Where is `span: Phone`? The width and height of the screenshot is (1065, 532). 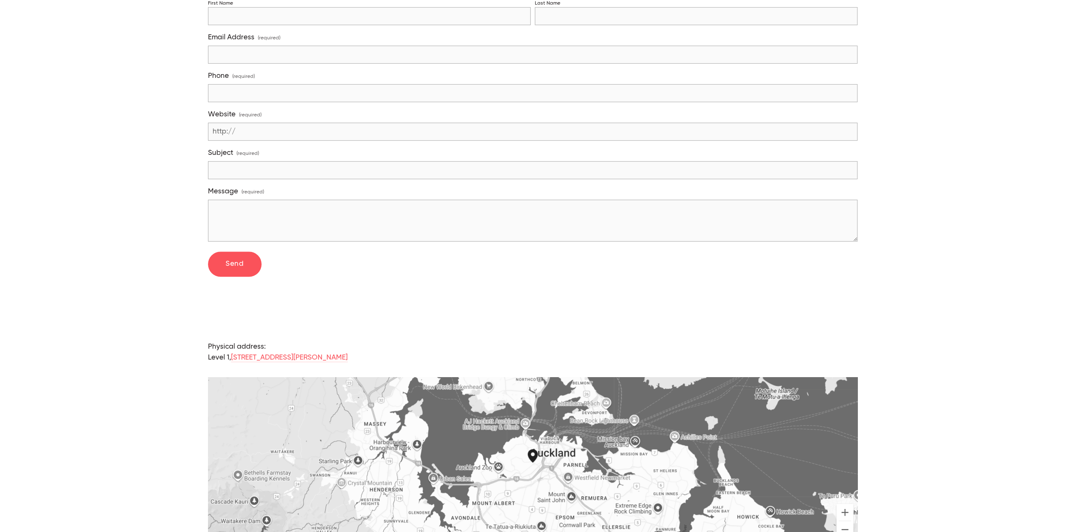
span: Phone is located at coordinates (218, 76).